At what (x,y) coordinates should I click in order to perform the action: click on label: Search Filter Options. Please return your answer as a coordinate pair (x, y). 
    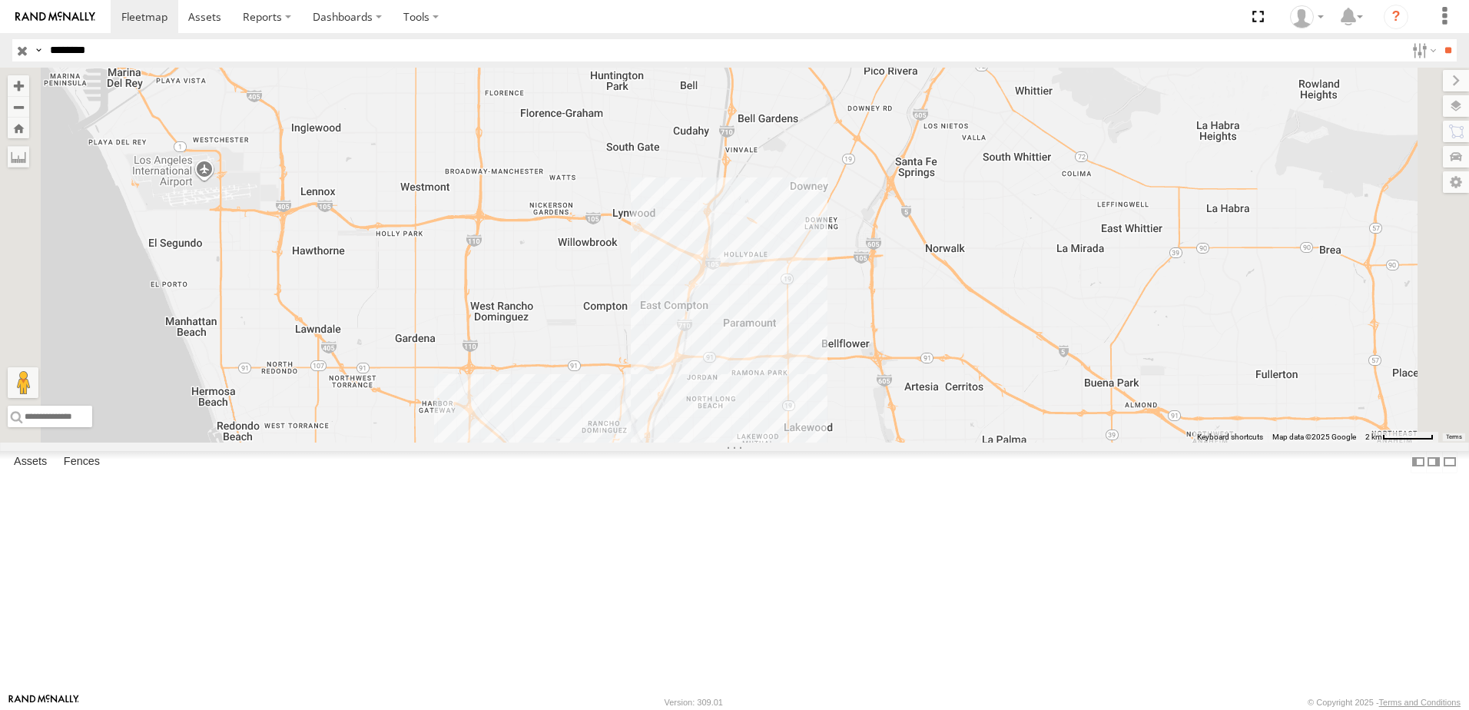
    Looking at the image, I should click on (1422, 50).